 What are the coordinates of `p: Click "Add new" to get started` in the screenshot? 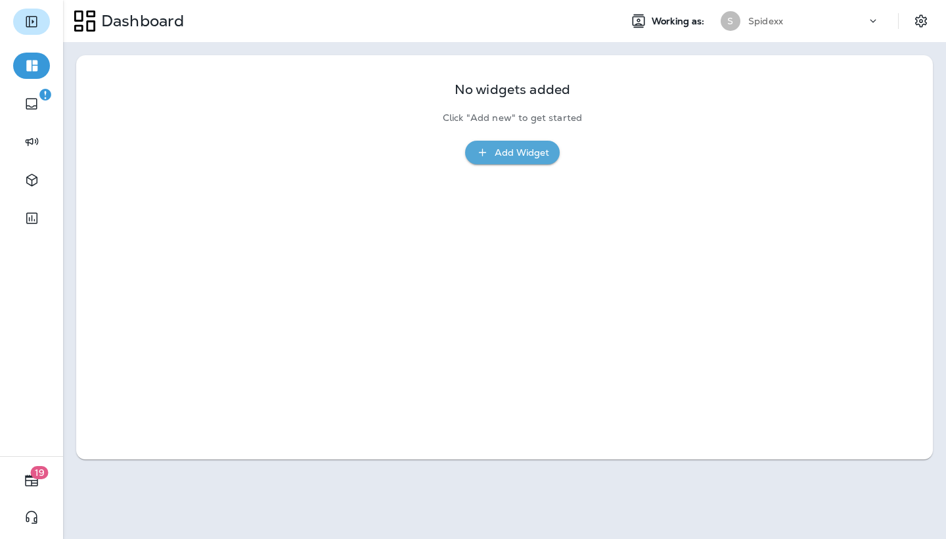 It's located at (513, 118).